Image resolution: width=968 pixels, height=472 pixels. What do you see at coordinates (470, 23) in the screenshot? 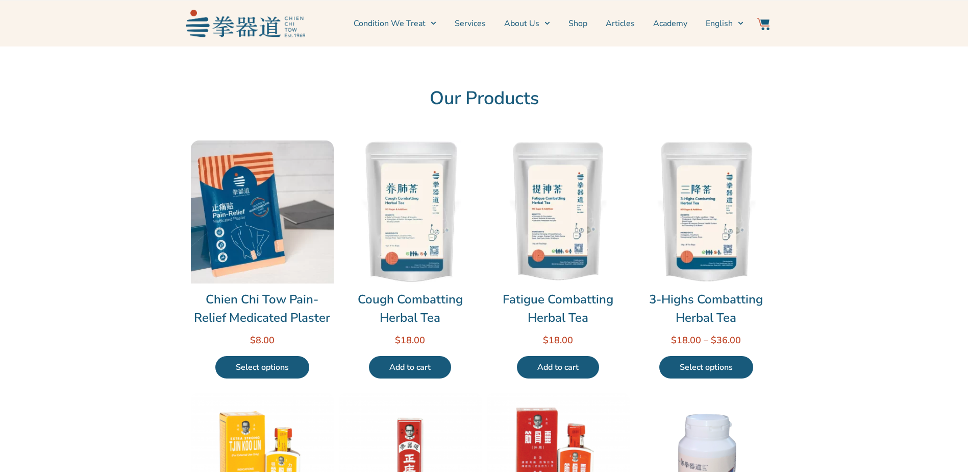
I see `a: Services` at bounding box center [470, 23].